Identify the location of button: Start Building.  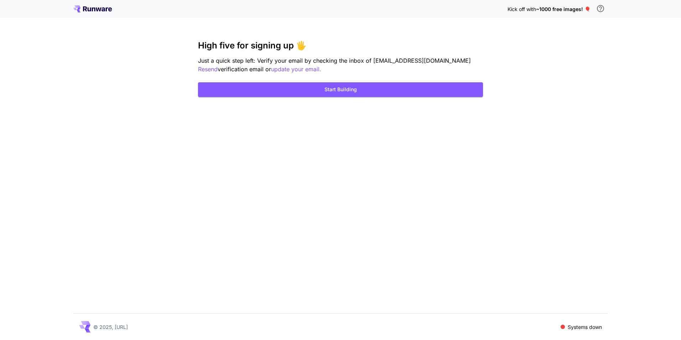
(341, 89).